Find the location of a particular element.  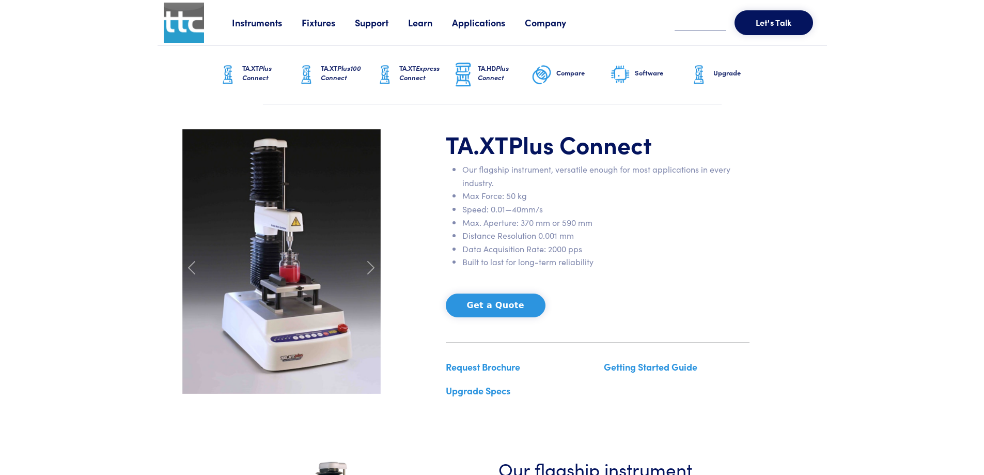

a: Learn is located at coordinates (430, 22).